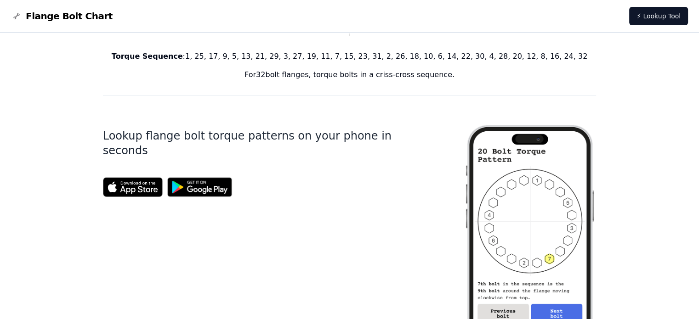 Image resolution: width=699 pixels, height=319 pixels. What do you see at coordinates (350, 75) in the screenshot?
I see `p: For 32 bolt flanges, torque bolts in a criss-cross sequence.` at bounding box center [350, 75].